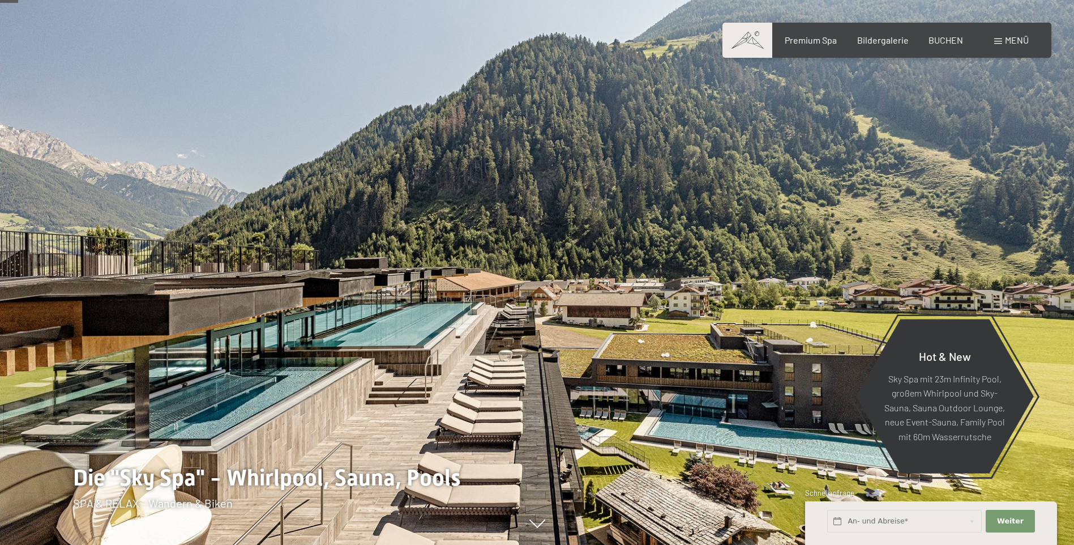 This screenshot has width=1074, height=545. Describe the element at coordinates (1010, 521) in the screenshot. I see `span: Weiter` at that location.